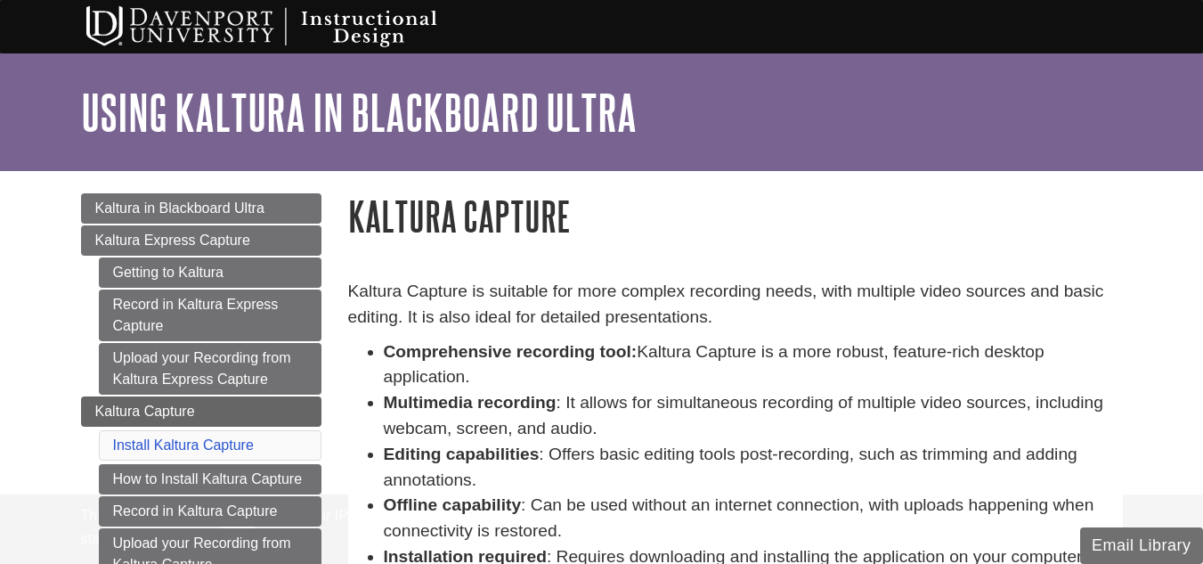 The image size is (1203, 564). Describe the element at coordinates (753, 416) in the screenshot. I see `li: : It allows for simultaneous recording of multiple video sources, including webcam, screen, and a...` at that location.